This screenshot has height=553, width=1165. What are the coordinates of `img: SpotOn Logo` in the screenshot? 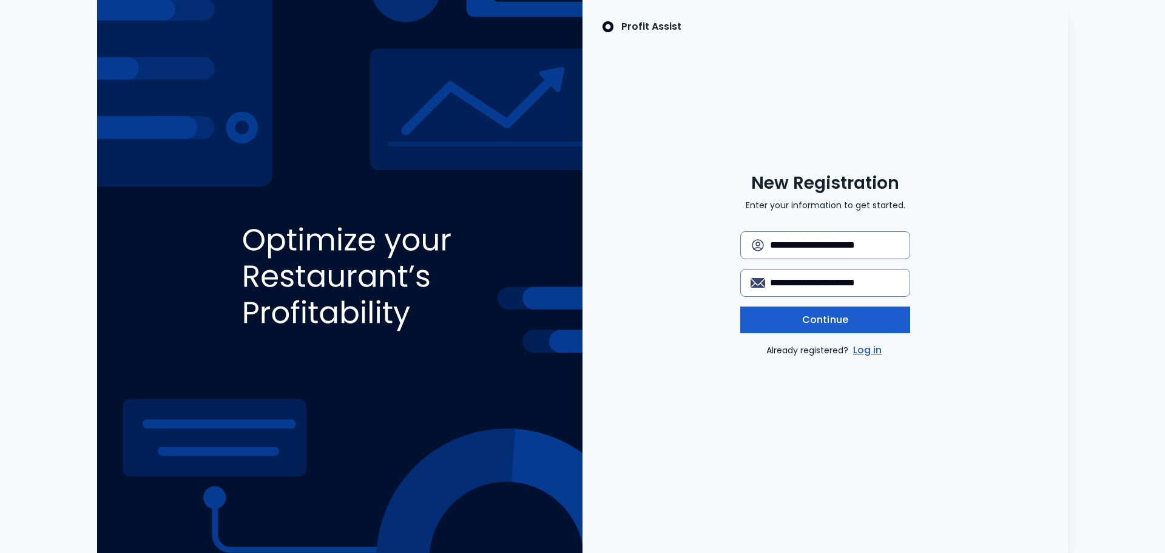 It's located at (608, 27).